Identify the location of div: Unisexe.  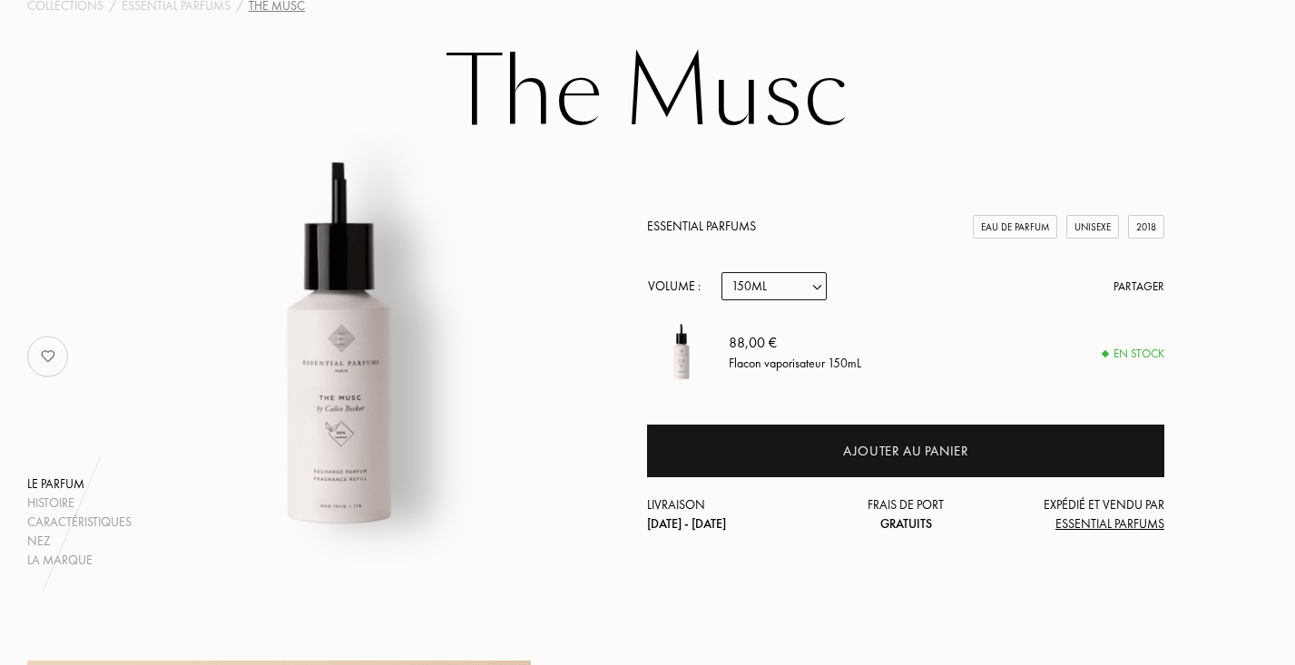
(1092, 227).